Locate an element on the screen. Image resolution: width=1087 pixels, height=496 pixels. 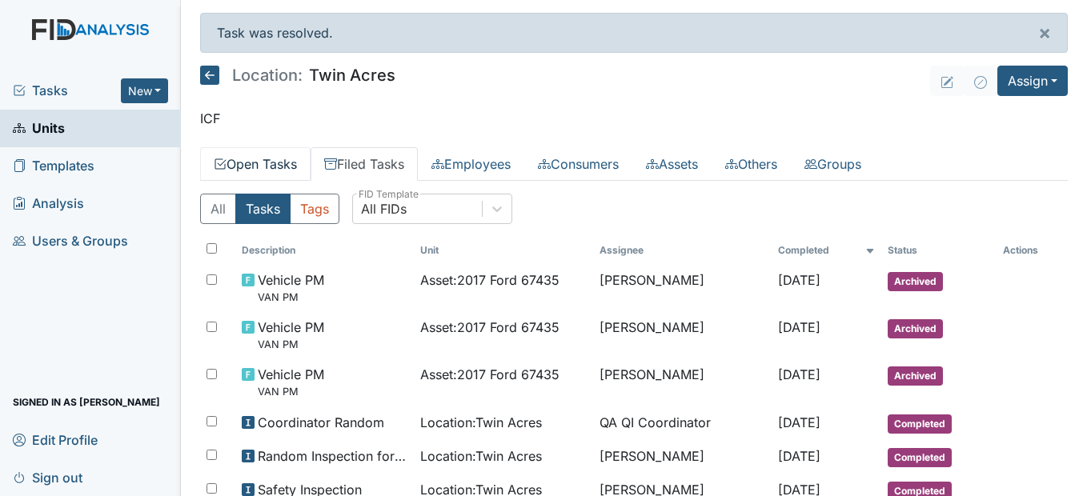
th: Assignee is located at coordinates (683, 251).